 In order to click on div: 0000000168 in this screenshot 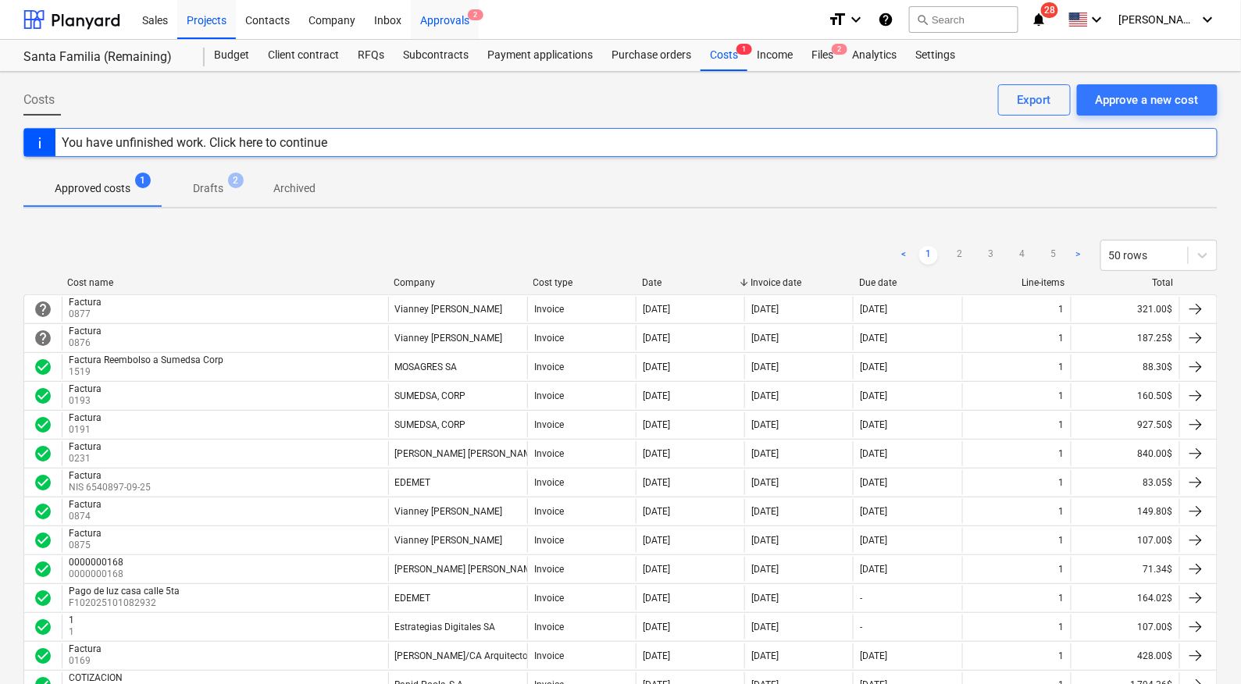, I will do `click(96, 562)`.